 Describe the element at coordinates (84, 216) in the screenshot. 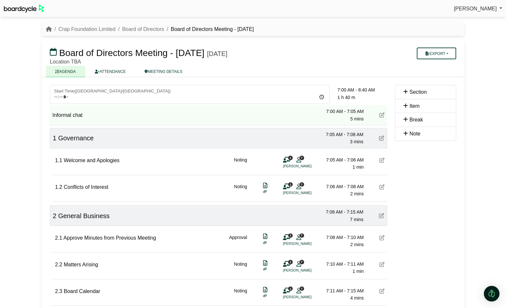

I see `span: General Business` at that location.